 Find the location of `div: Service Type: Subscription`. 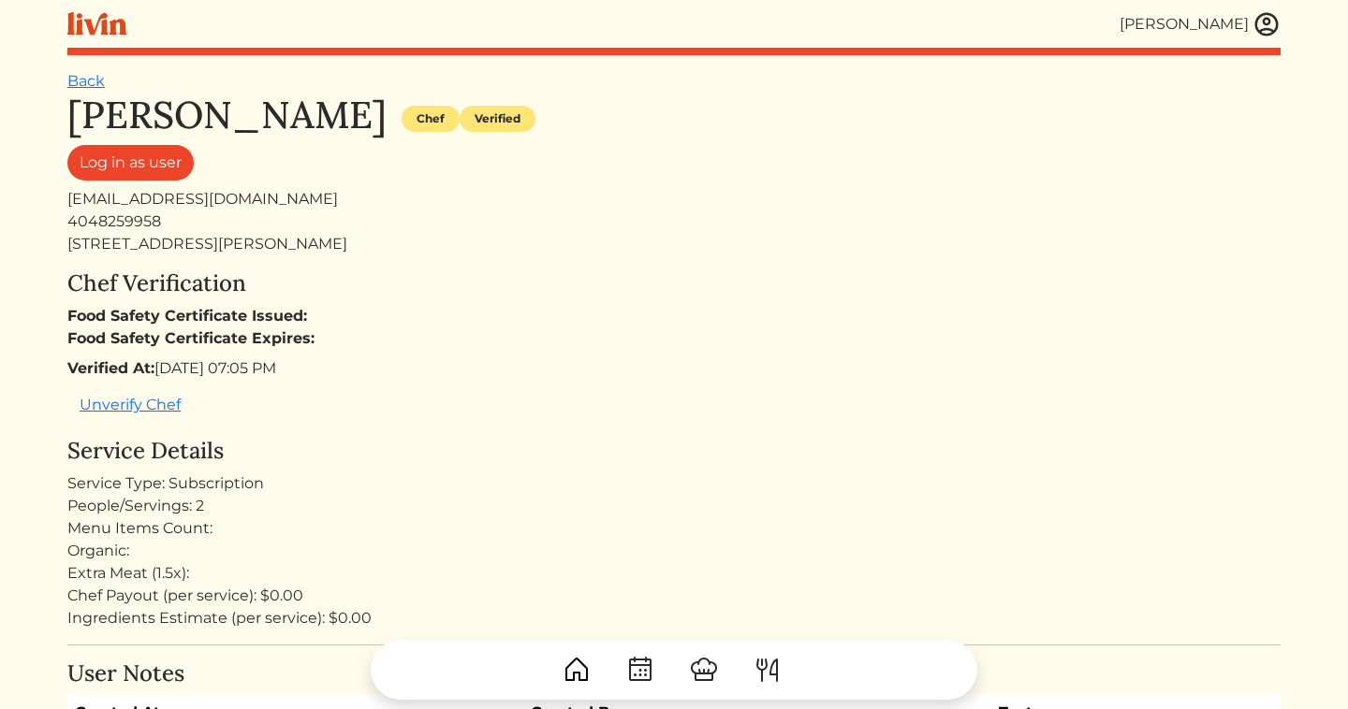

div: Service Type: Subscription is located at coordinates (674, 484).